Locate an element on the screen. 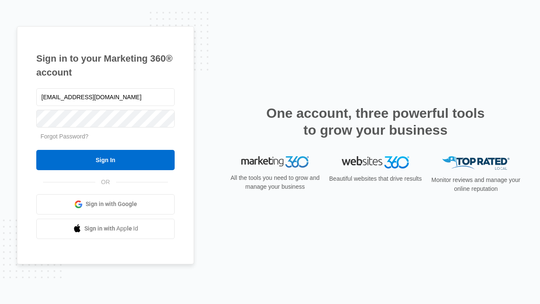  p: Monitor reviews and manage your online reputation is located at coordinates (476, 184).